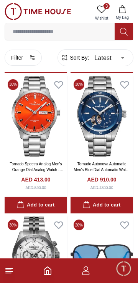  I want to click on div: AED 1300.00, so click(102, 188).